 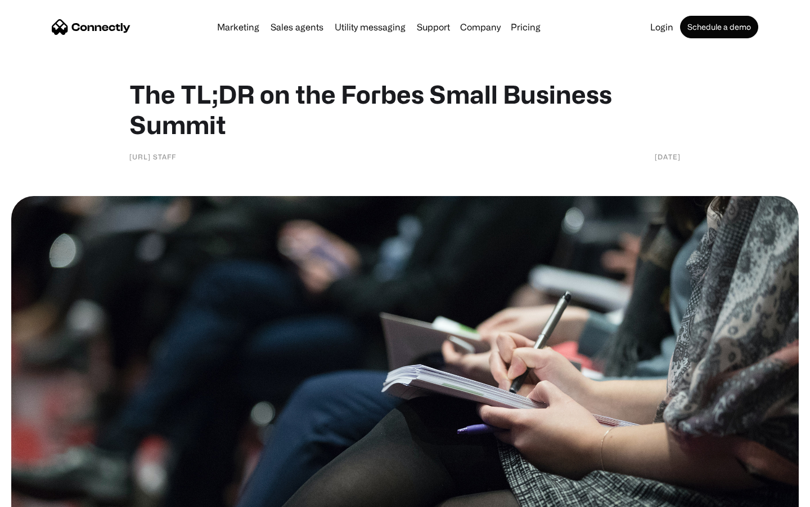 What do you see at coordinates (405, 109) in the screenshot?
I see `h1: The TL;DR on the Forbes Small Business Summit` at bounding box center [405, 109].